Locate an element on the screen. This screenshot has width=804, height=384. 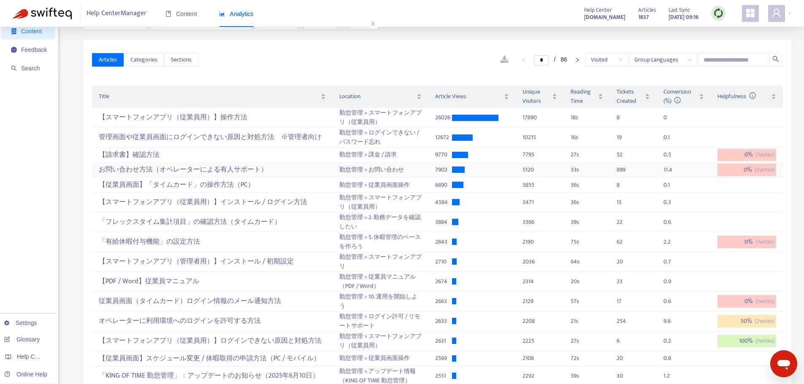
div: 0.9 is located at coordinates (672, 282).